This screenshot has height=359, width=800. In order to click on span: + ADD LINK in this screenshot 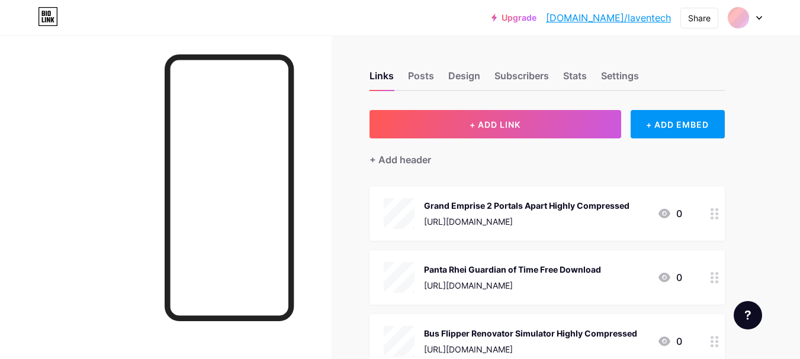, I will do `click(495, 124)`.